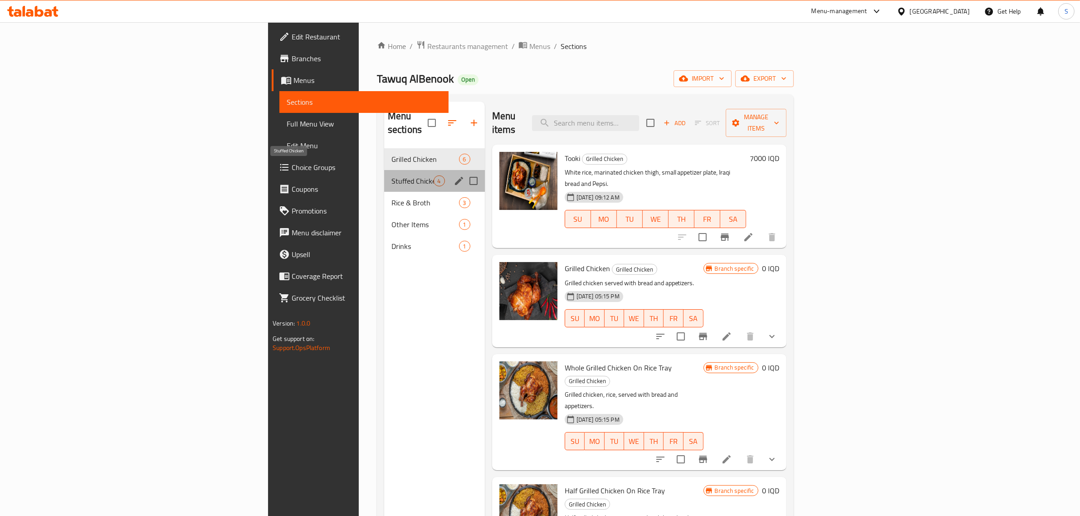  I want to click on span: Branches, so click(367, 59).